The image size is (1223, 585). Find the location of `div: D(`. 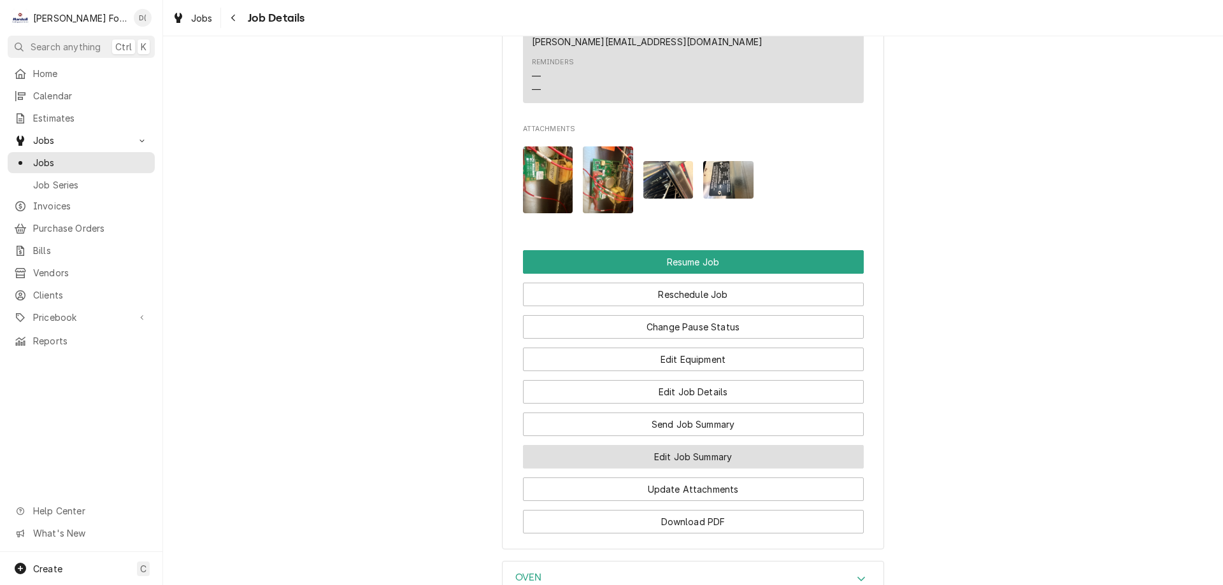

div: D( is located at coordinates (143, 18).